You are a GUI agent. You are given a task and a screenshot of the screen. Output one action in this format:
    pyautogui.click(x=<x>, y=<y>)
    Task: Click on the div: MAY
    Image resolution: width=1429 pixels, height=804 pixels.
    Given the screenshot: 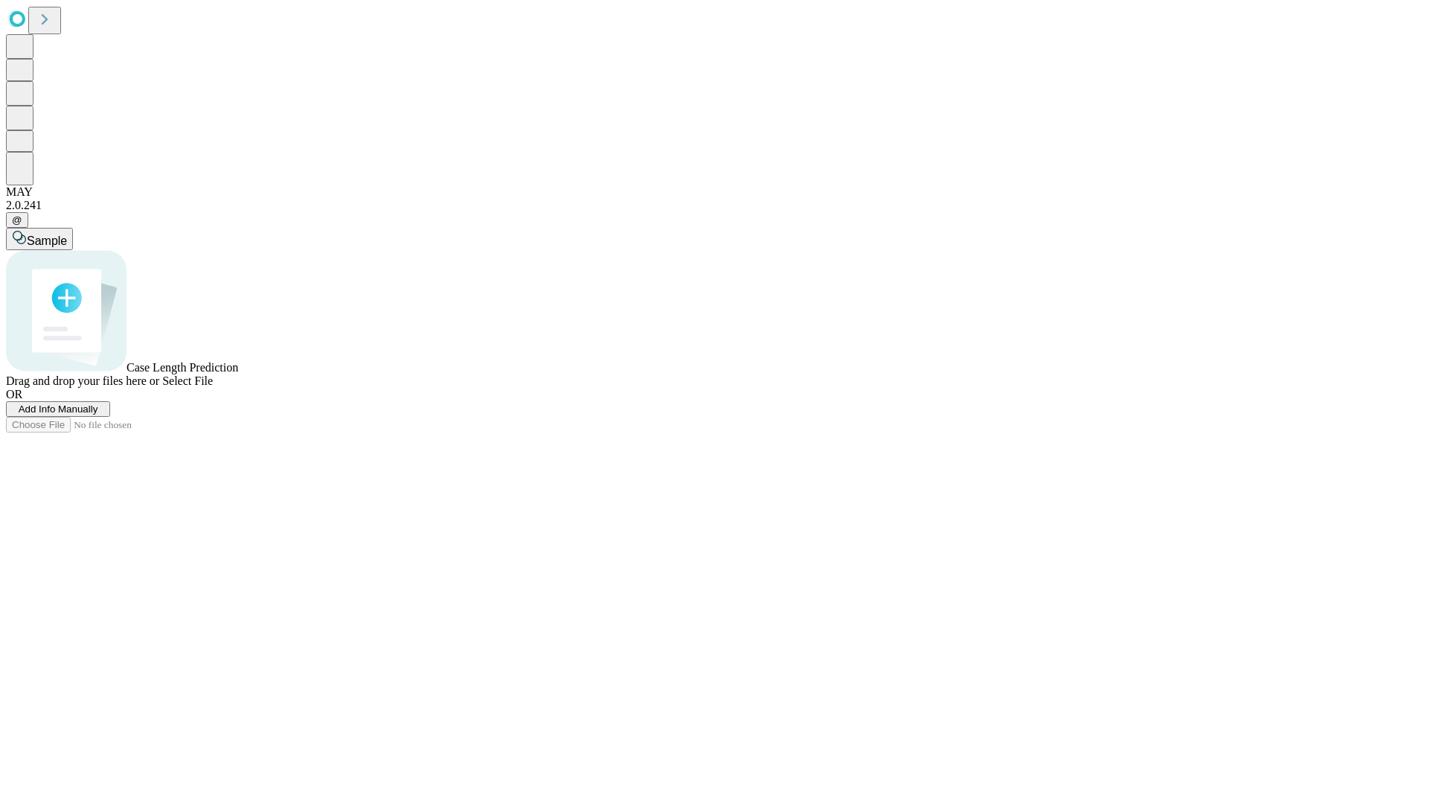 What is the action you would take?
    pyautogui.click(x=715, y=192)
    